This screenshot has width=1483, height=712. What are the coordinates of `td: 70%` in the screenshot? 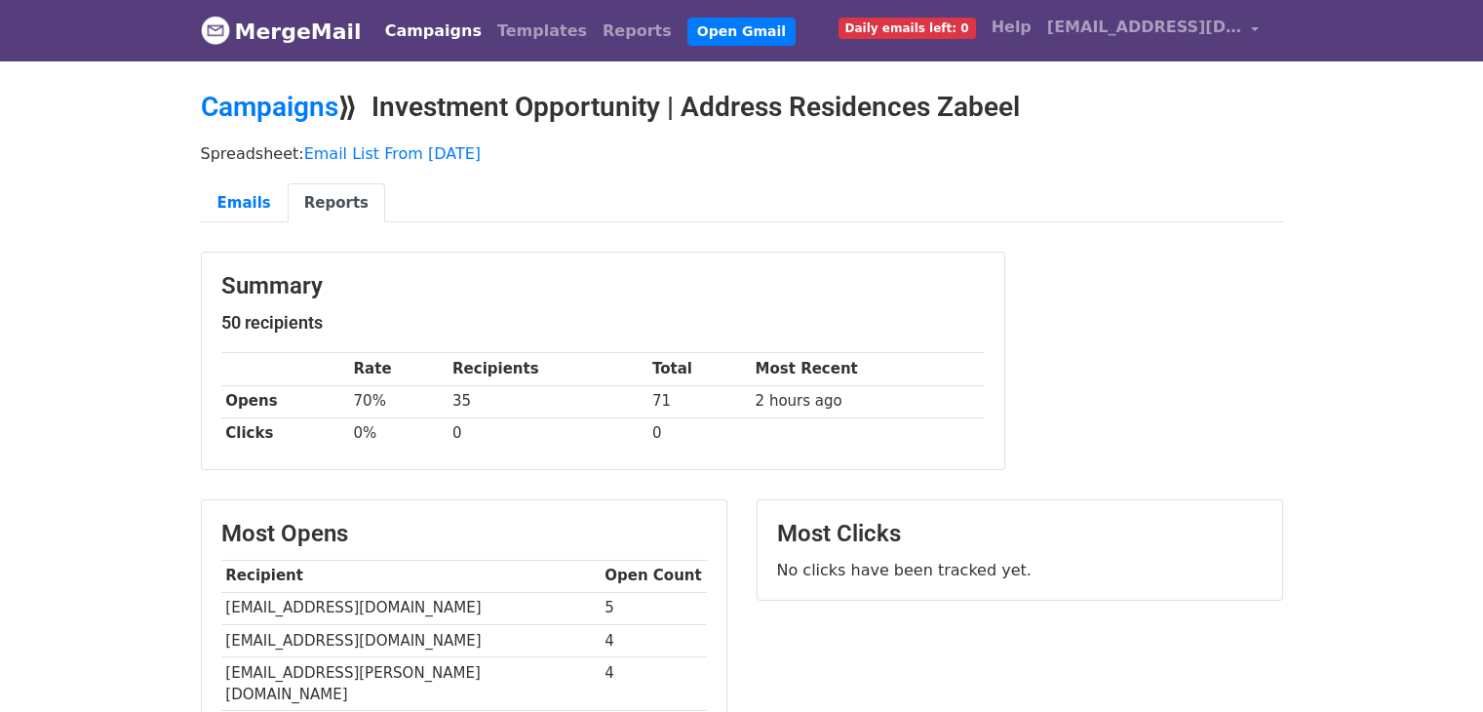 It's located at (399, 401).